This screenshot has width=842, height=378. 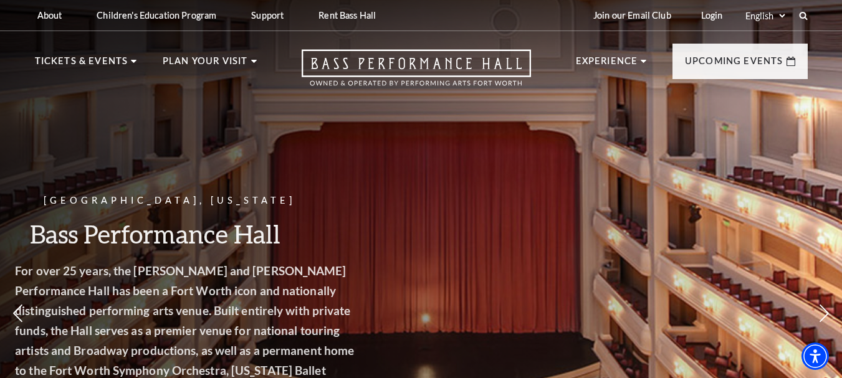 I want to click on a: Open this option, so click(x=416, y=74).